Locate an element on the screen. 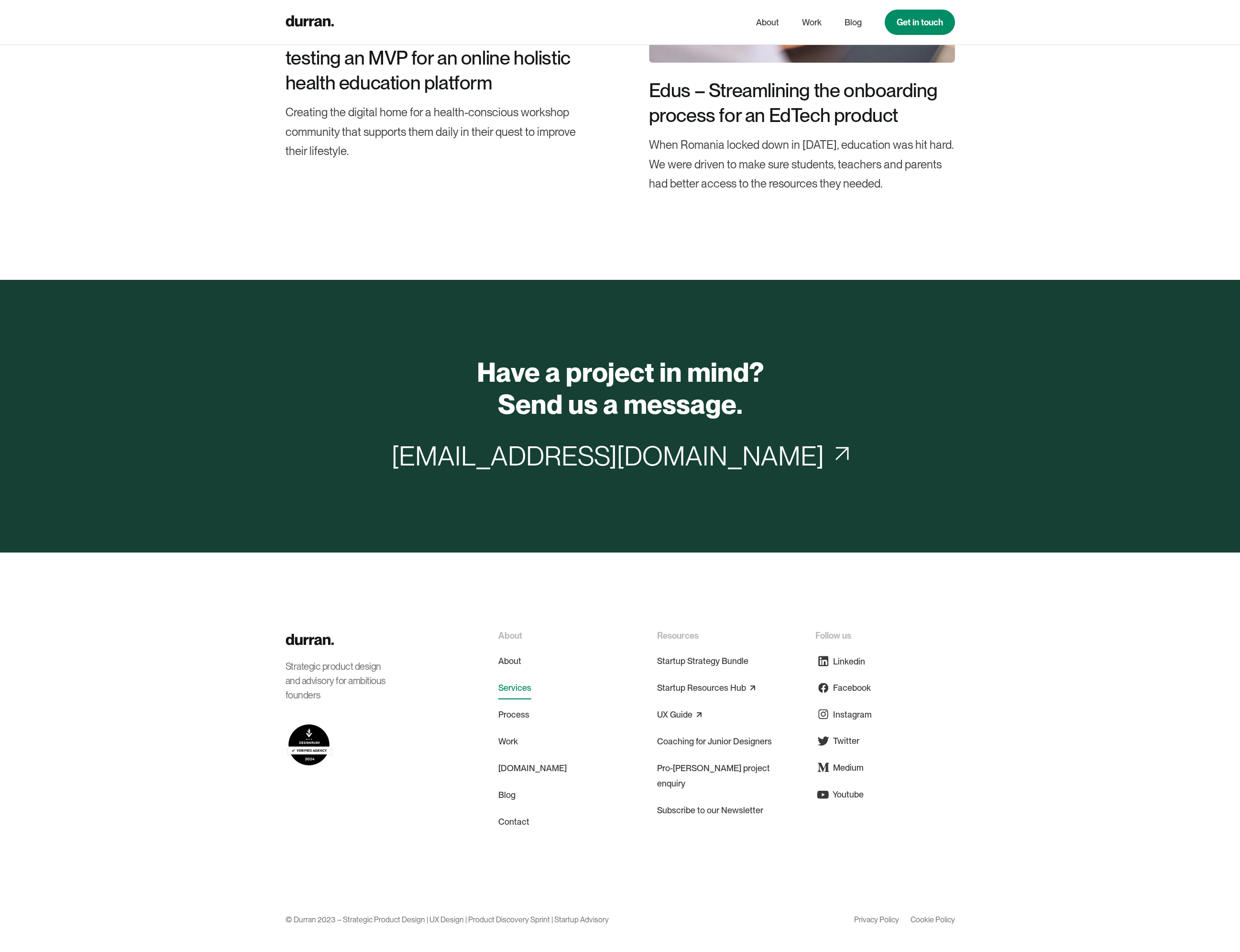  a: Linkedin is located at coordinates (840, 661).